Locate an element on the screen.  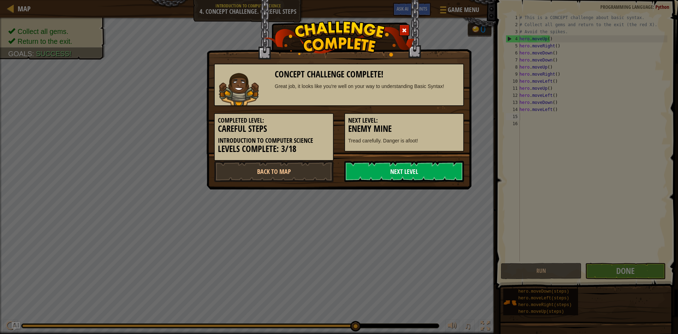
p: Tread carefully. Danger is afoot! is located at coordinates (404, 141).